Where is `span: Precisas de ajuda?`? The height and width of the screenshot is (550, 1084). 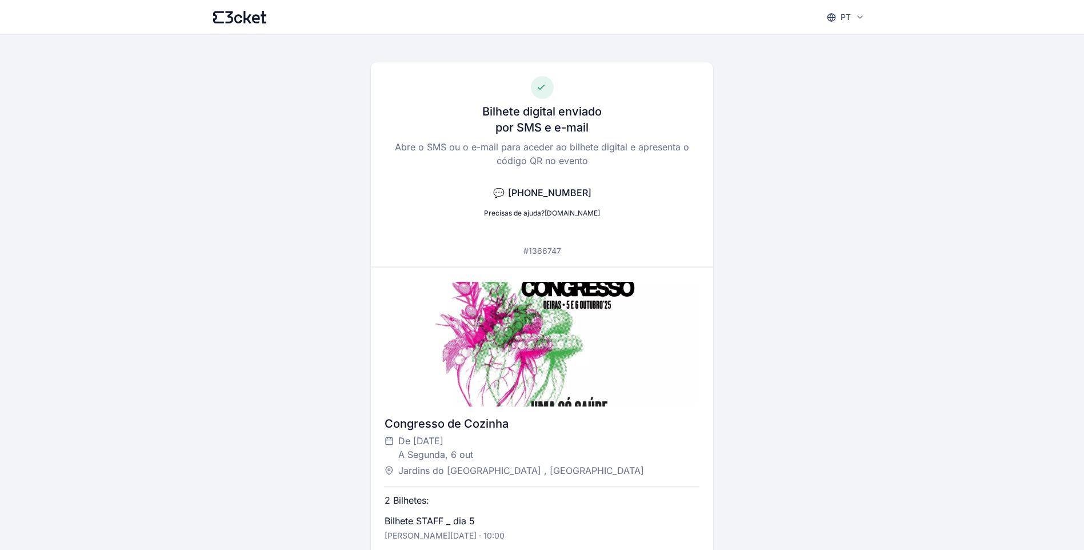 span: Precisas de ajuda? is located at coordinates (514, 212).